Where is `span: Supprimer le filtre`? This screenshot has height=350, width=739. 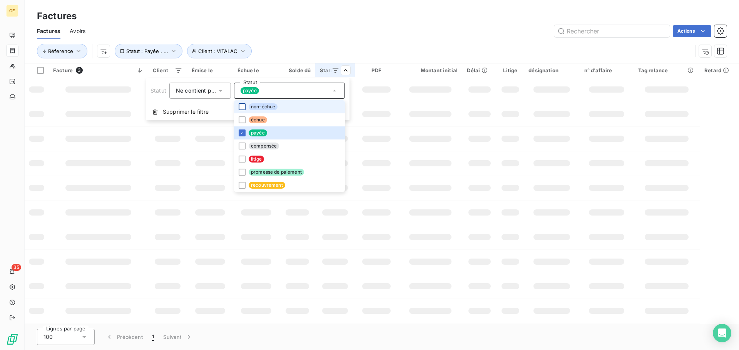
span: Supprimer le filtre is located at coordinates (185, 112).